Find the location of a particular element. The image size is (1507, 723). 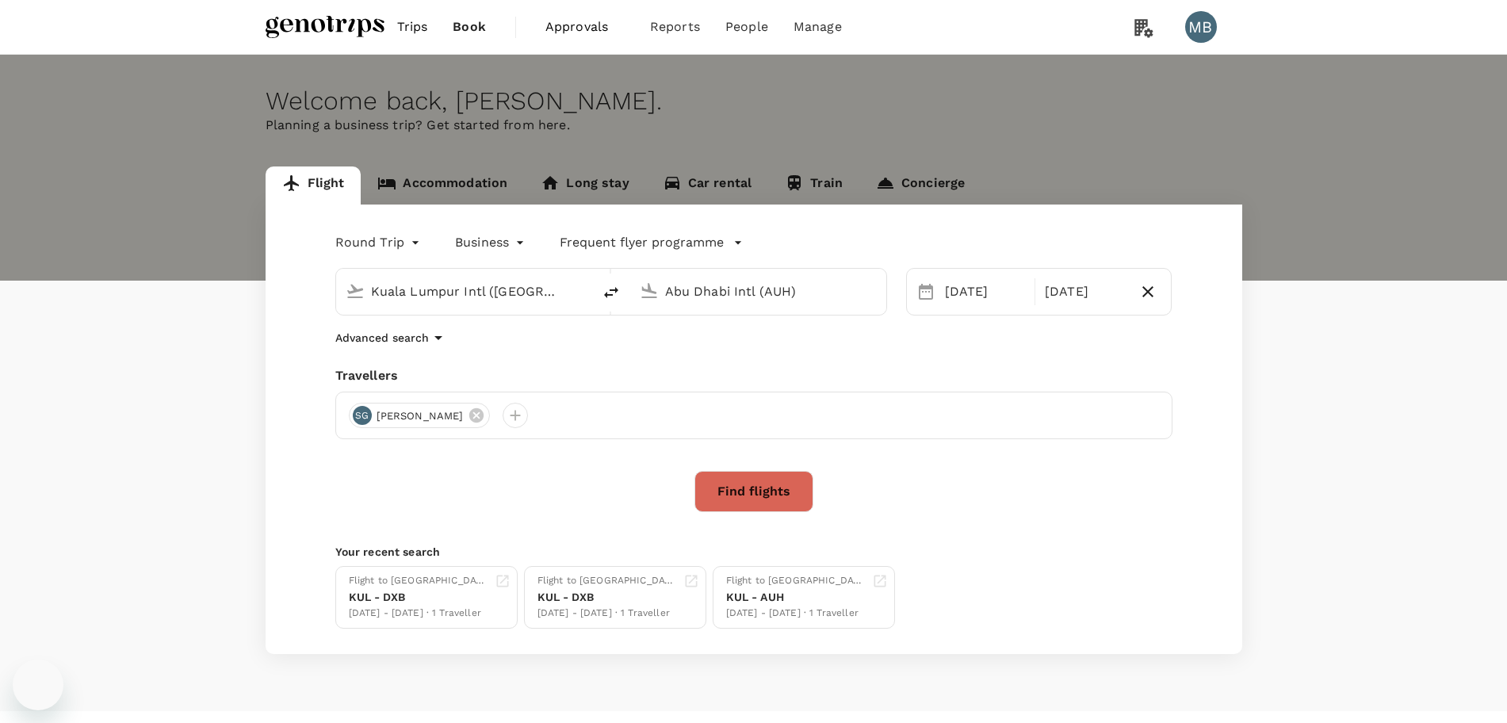

a: Flight is located at coordinates (313, 185).